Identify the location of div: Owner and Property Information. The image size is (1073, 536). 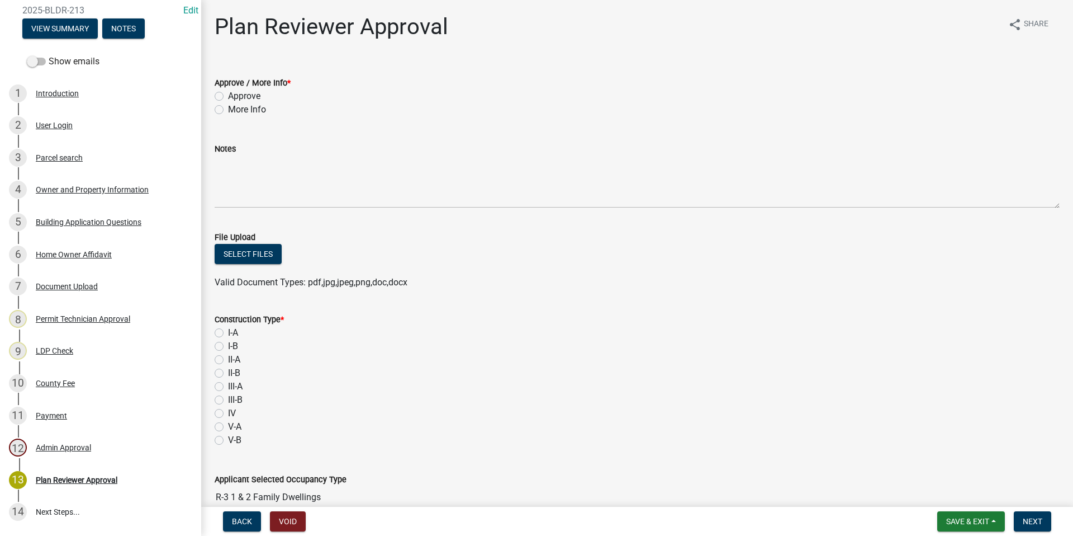
(92, 189).